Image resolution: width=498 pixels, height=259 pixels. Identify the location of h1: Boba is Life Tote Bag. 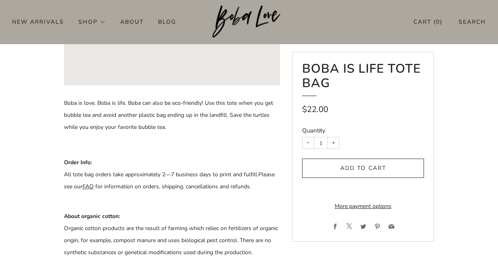
(363, 79).